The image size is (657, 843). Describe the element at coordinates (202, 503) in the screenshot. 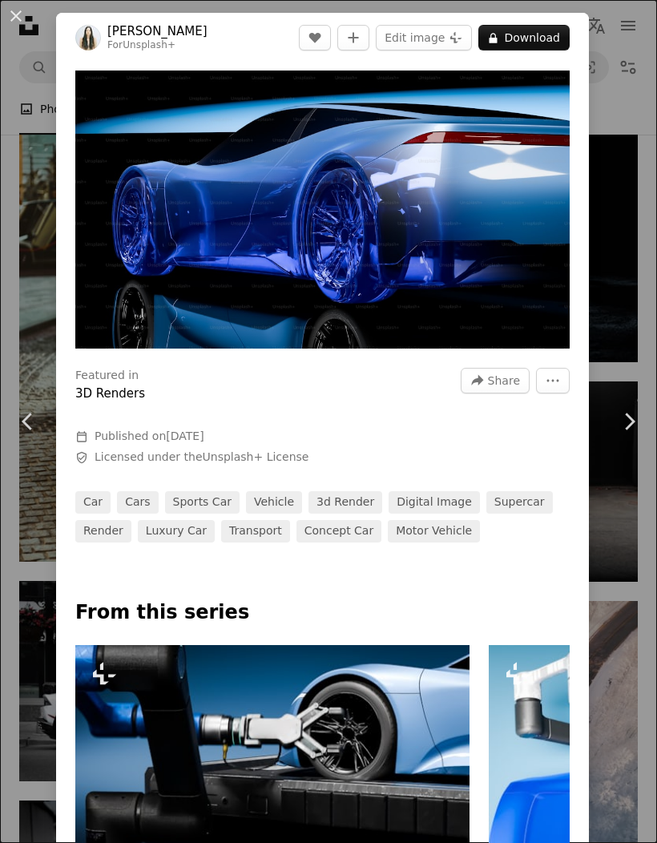

I see `a: sports car` at that location.